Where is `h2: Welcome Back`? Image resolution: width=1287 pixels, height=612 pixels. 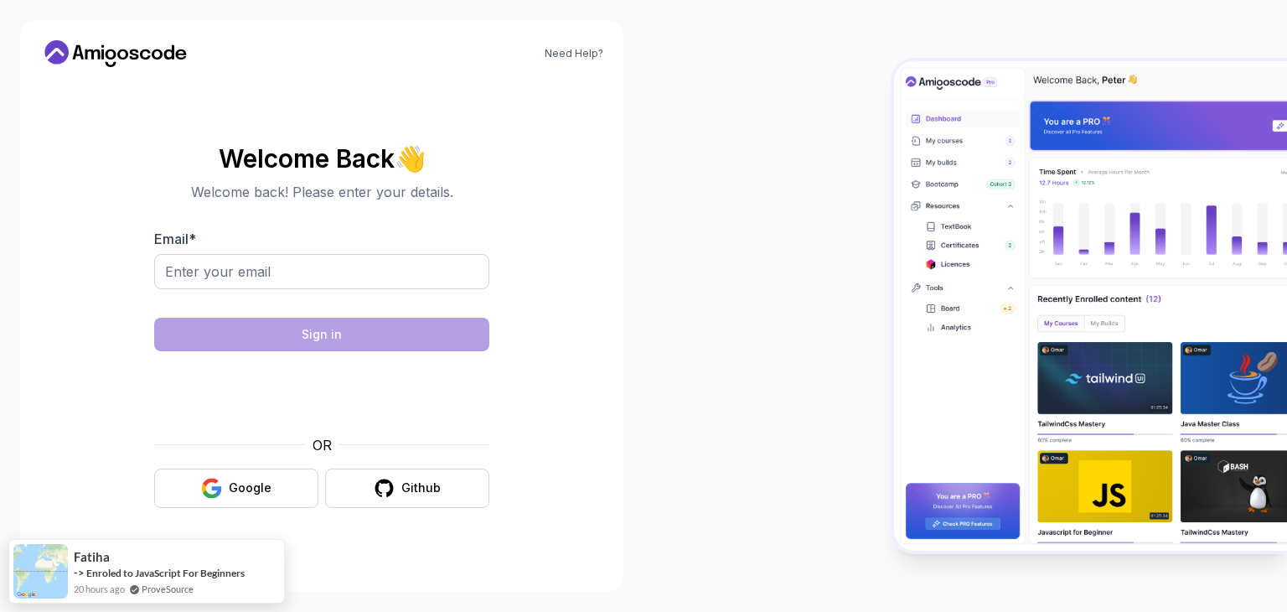 h2: Welcome Back is located at coordinates (322, 158).